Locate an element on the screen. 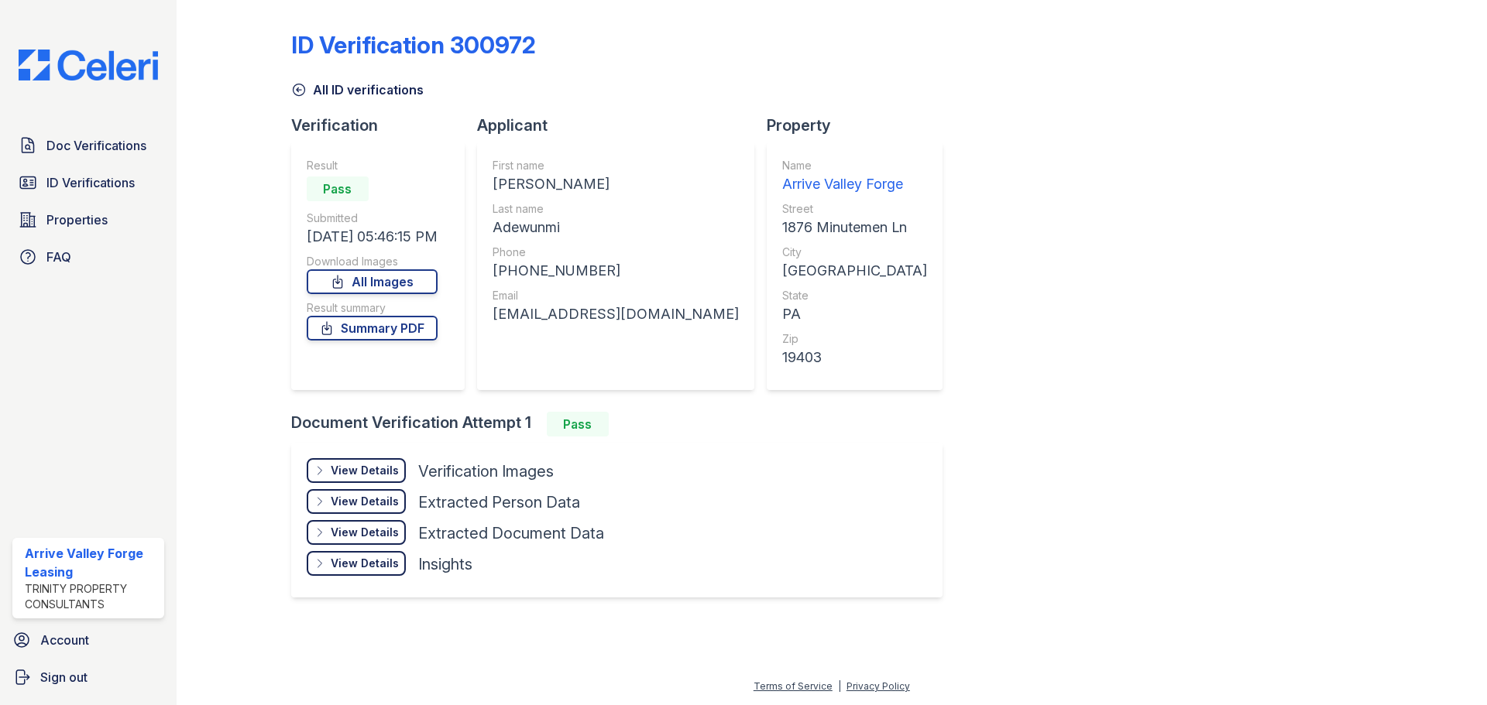 The height and width of the screenshot is (705, 1487). a: Privacy Policy is located at coordinates (878, 686).